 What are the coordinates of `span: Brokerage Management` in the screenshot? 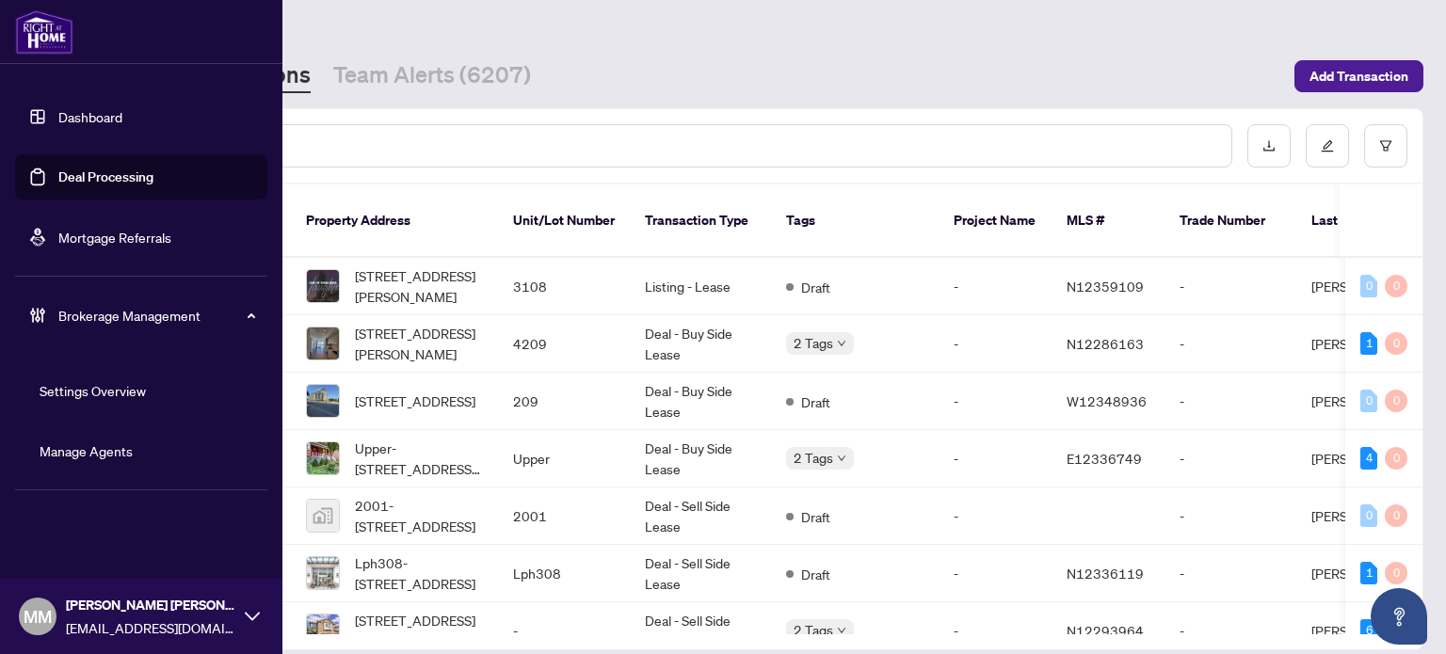 It's located at (156, 315).